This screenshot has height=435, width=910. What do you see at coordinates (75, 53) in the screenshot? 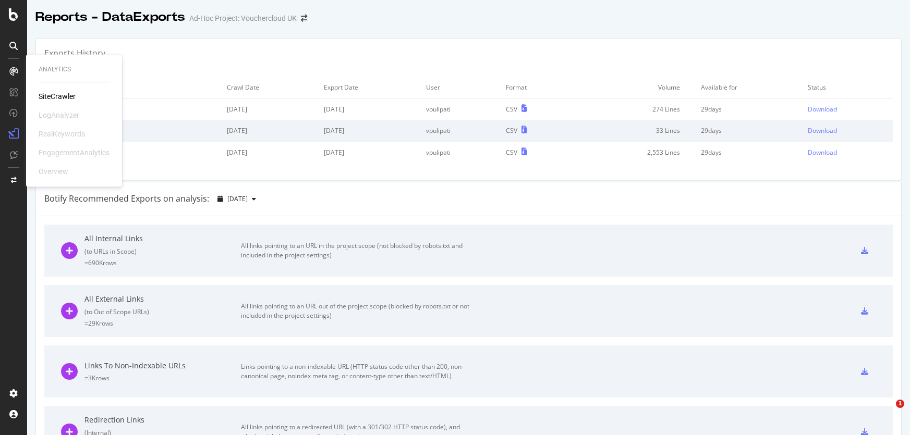
I see `div: Exports History` at bounding box center [75, 53].